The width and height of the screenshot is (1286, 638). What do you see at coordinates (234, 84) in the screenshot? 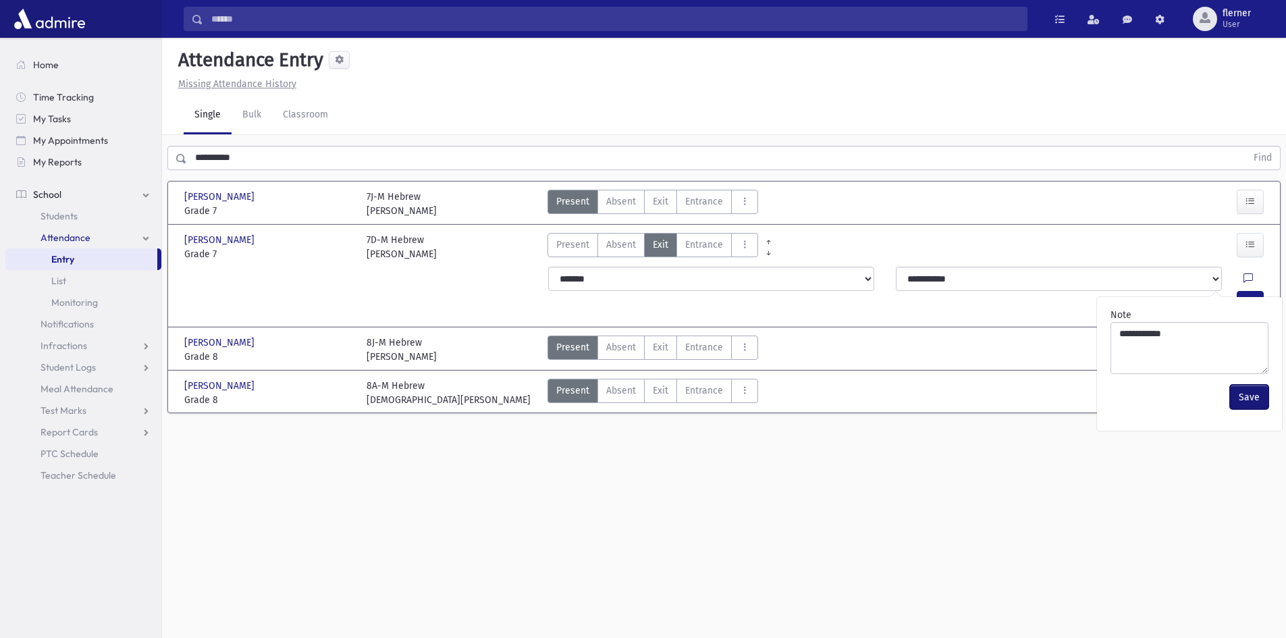
I see `a: Missing Attendance History` at bounding box center [234, 84].